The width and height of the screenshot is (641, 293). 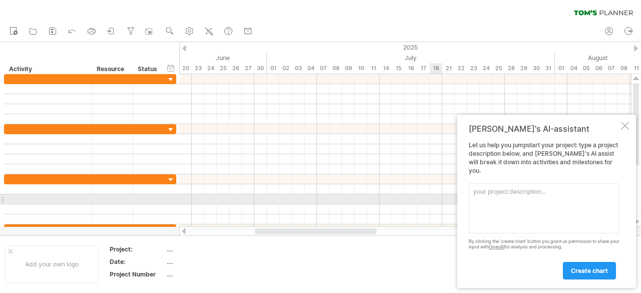 I want to click on div: Wednesday, 25 June 2025, so click(x=223, y=68).